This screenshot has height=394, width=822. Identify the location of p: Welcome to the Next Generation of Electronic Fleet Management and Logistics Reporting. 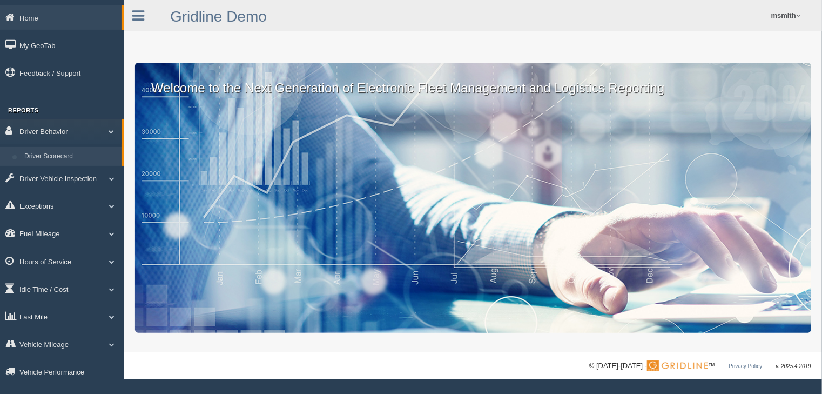
(473, 80).